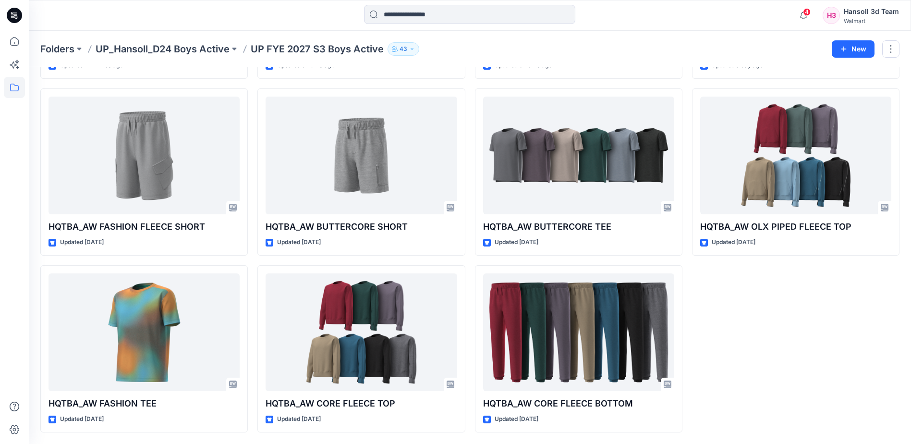 The image size is (911, 444). I want to click on a: HQTBA_AW CORE FLEECE TOP, so click(361, 332).